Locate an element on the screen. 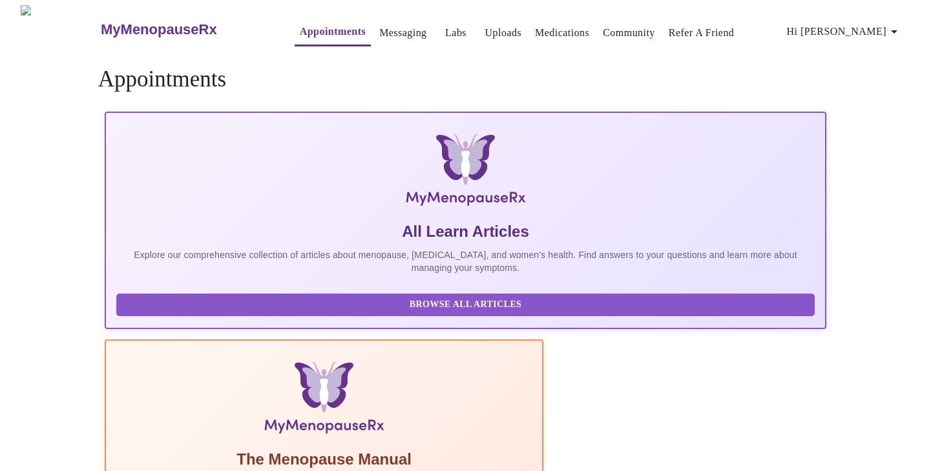 The width and height of the screenshot is (931, 471). h5: All Learn Articles is located at coordinates (466, 232).